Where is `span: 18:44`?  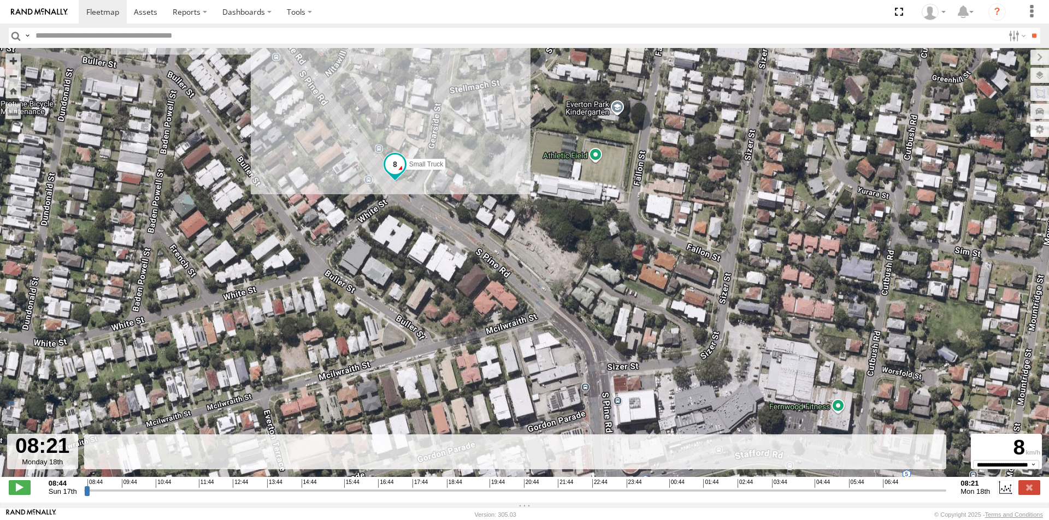 span: 18:44 is located at coordinates (454, 484).